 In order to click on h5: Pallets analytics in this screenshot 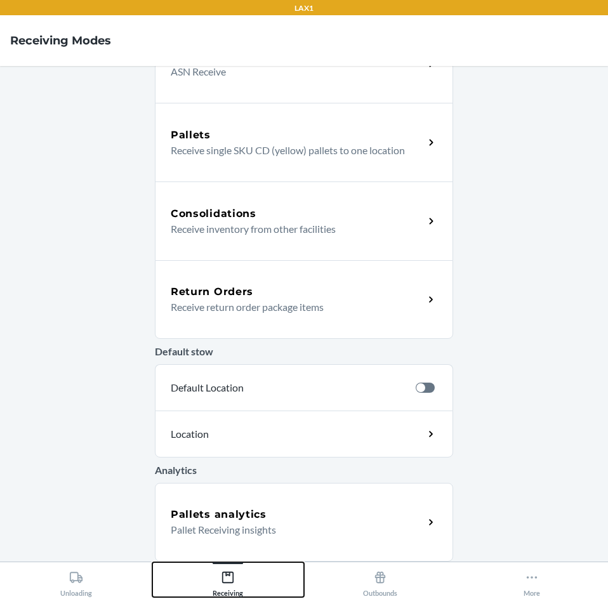, I will do `click(218, 515)`.